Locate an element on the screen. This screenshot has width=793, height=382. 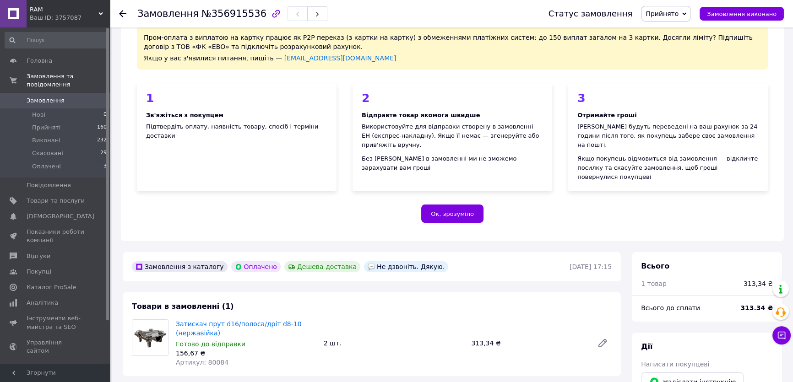
div: Не дзвоніть. Дякую. is located at coordinates (406, 267).